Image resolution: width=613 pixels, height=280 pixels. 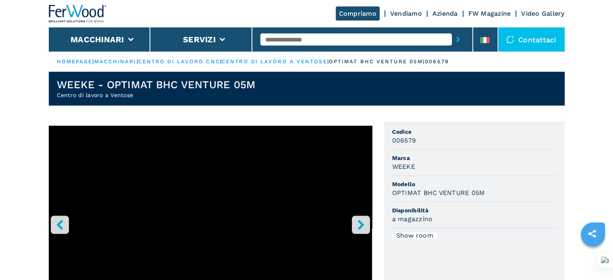 I want to click on button: Macchinari, so click(x=97, y=39).